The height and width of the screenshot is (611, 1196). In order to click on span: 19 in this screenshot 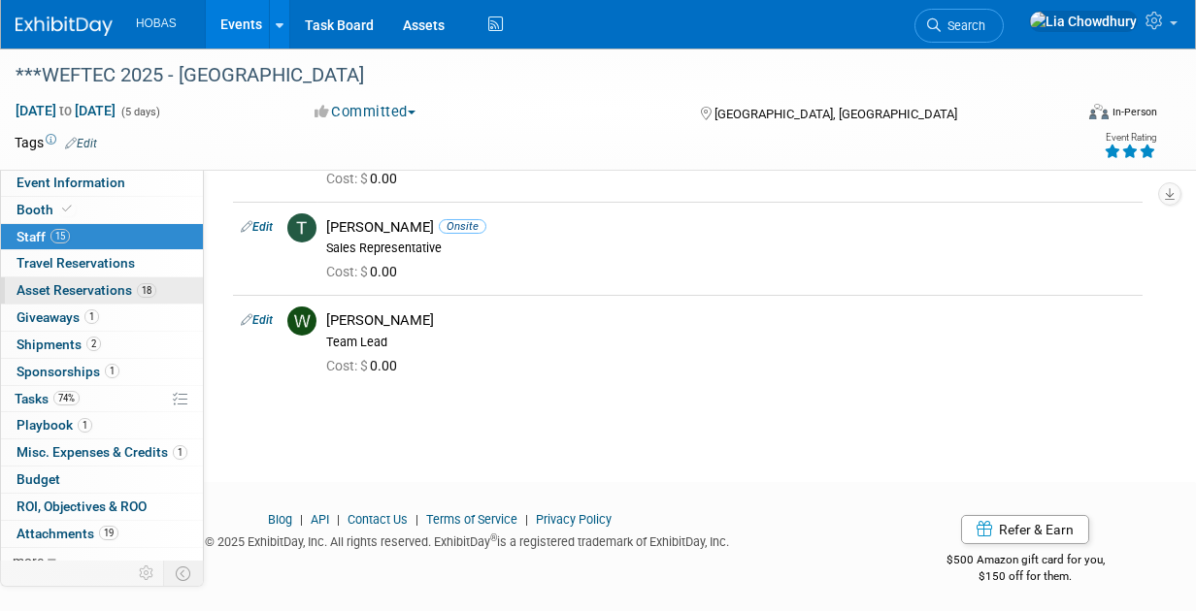, I will do `click(109, 533)`.